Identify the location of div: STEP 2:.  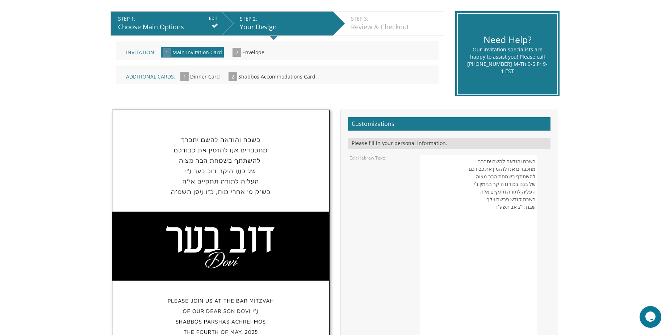
(284, 19).